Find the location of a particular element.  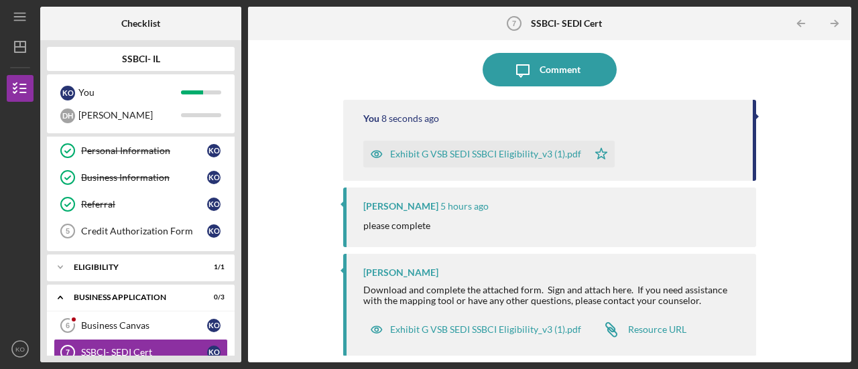

div: Eligibility is located at coordinates (132, 267).